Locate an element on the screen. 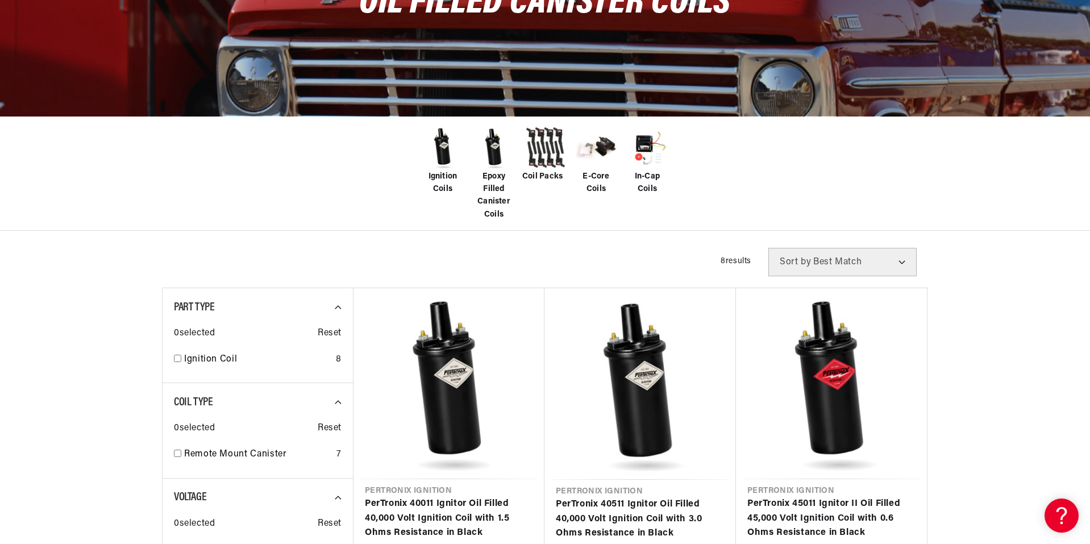 This screenshot has height=544, width=1090. img: Coil Packs is located at coordinates (545, 148).